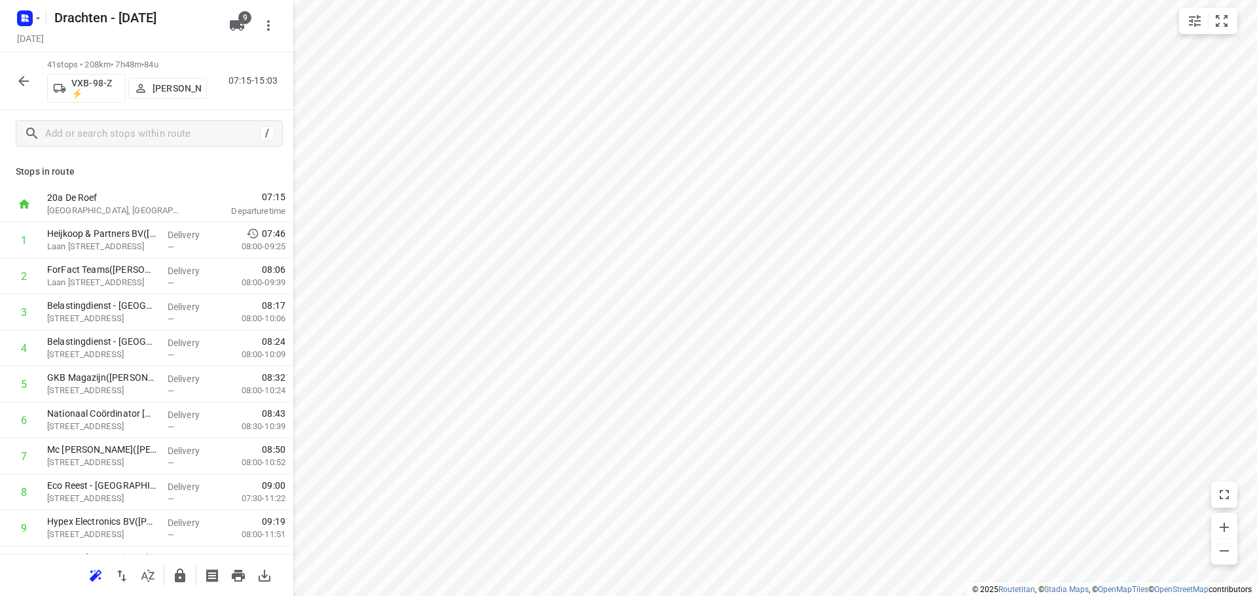 Image resolution: width=1257 pixels, height=596 pixels. What do you see at coordinates (24, 348) in the screenshot?
I see `div: 4` at bounding box center [24, 348].